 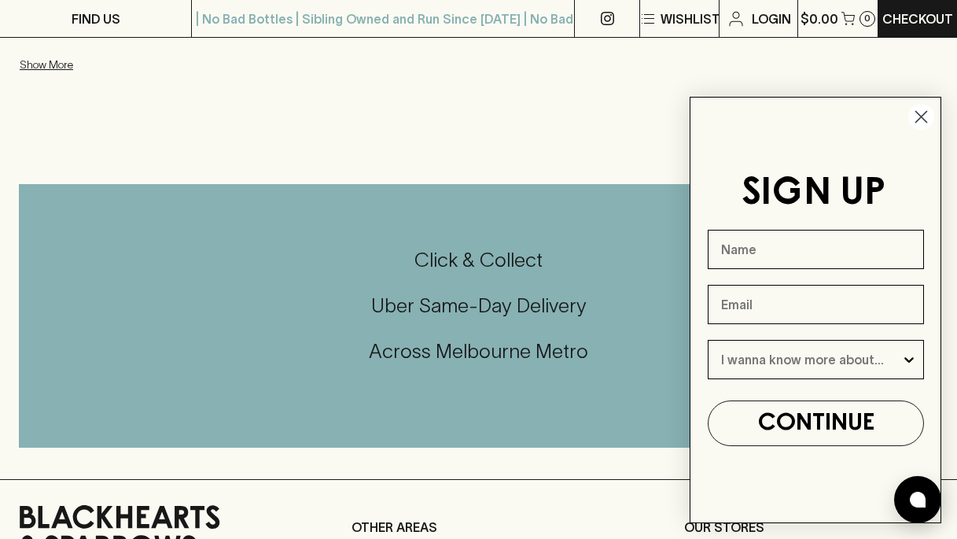 What do you see at coordinates (815, 249) in the screenshot?
I see `input: Name` at bounding box center [815, 249].